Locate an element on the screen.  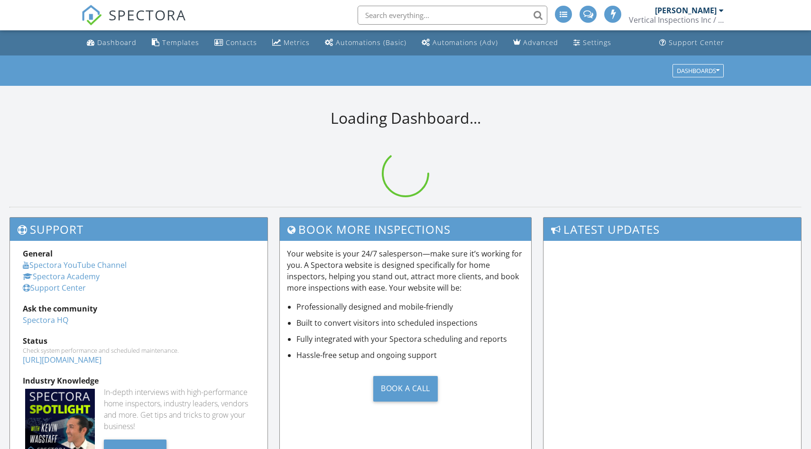
h3: Book More Inspections is located at coordinates (405, 229).